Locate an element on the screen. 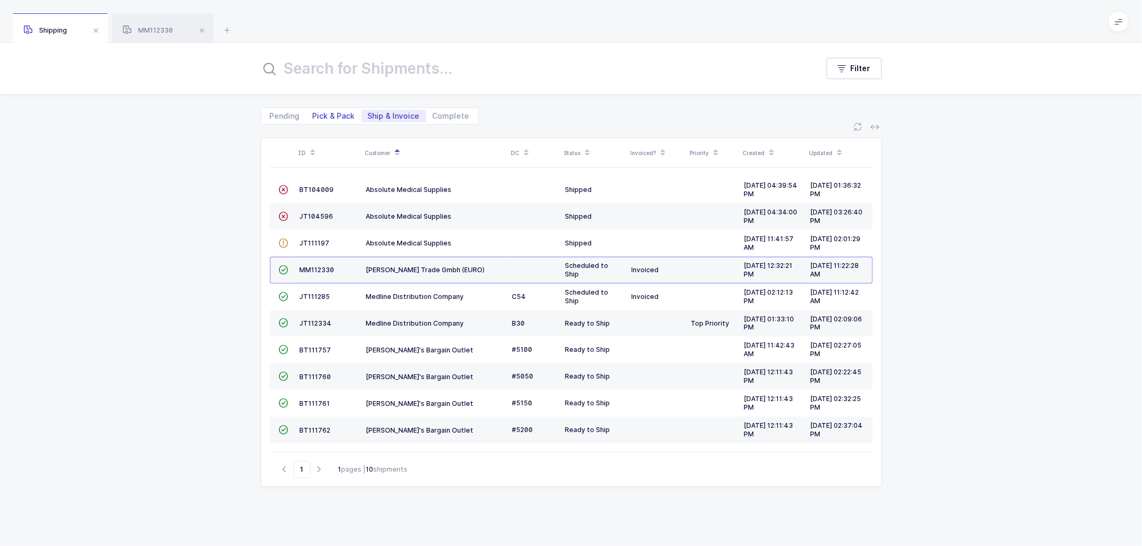 The image size is (1142, 546). div: Status is located at coordinates (594, 153).